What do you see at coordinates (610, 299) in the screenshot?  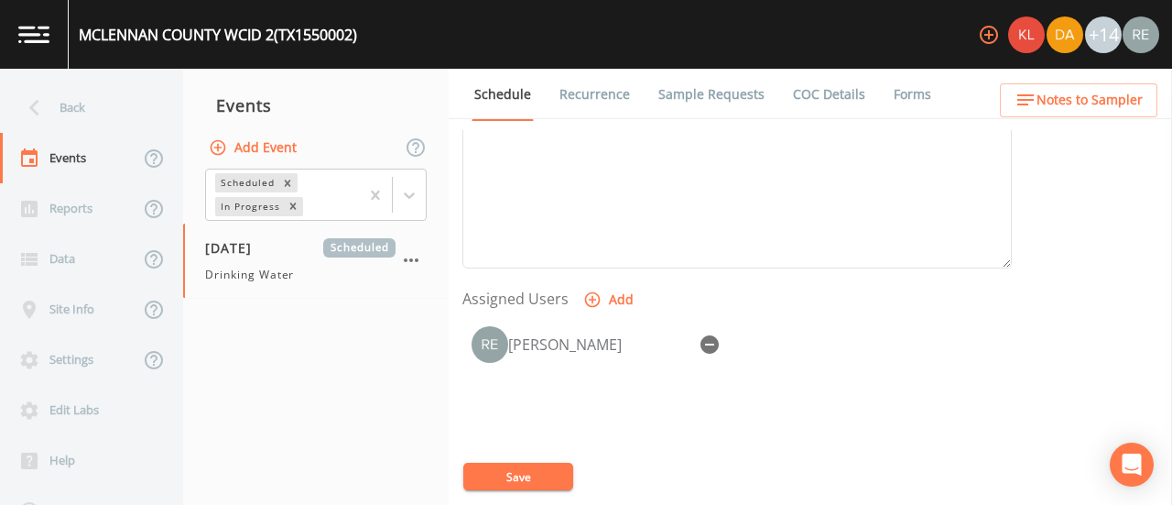 I see `button: Add` at bounding box center [610, 299].